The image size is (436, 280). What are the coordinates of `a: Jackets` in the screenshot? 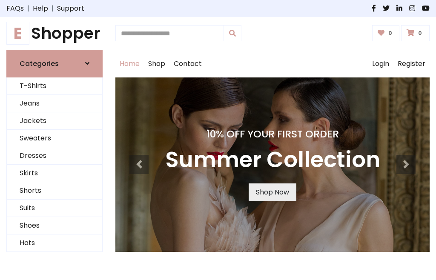 It's located at (54, 121).